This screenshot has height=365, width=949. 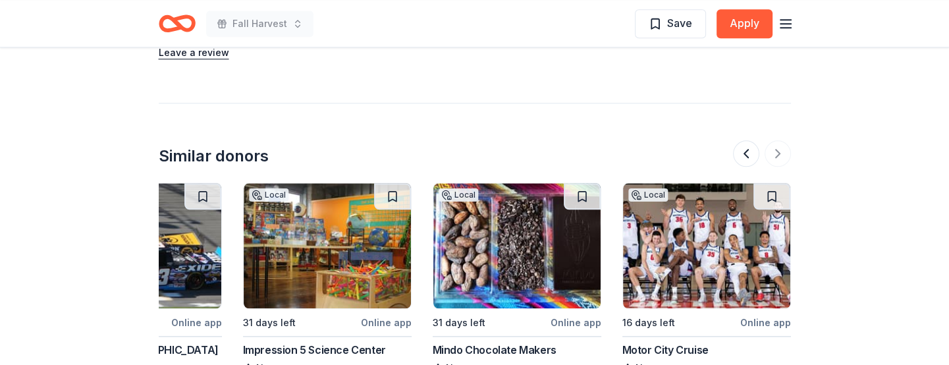 I want to click on button: Apply, so click(x=744, y=24).